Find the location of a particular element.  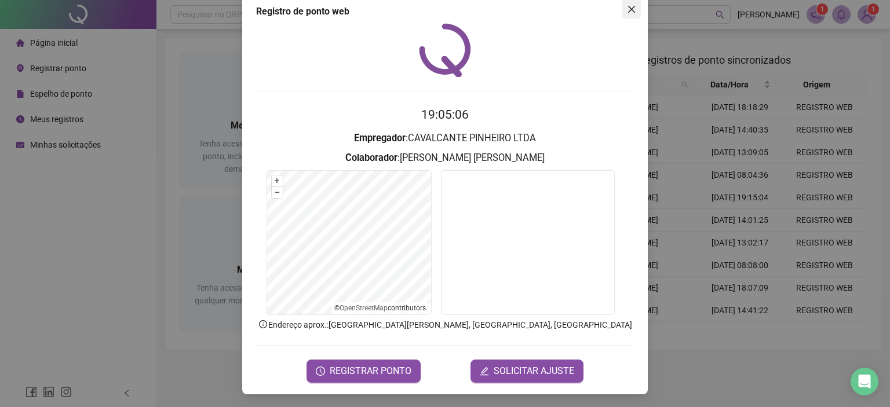

button: REGISTRAR PONTO is located at coordinates (363, 371).